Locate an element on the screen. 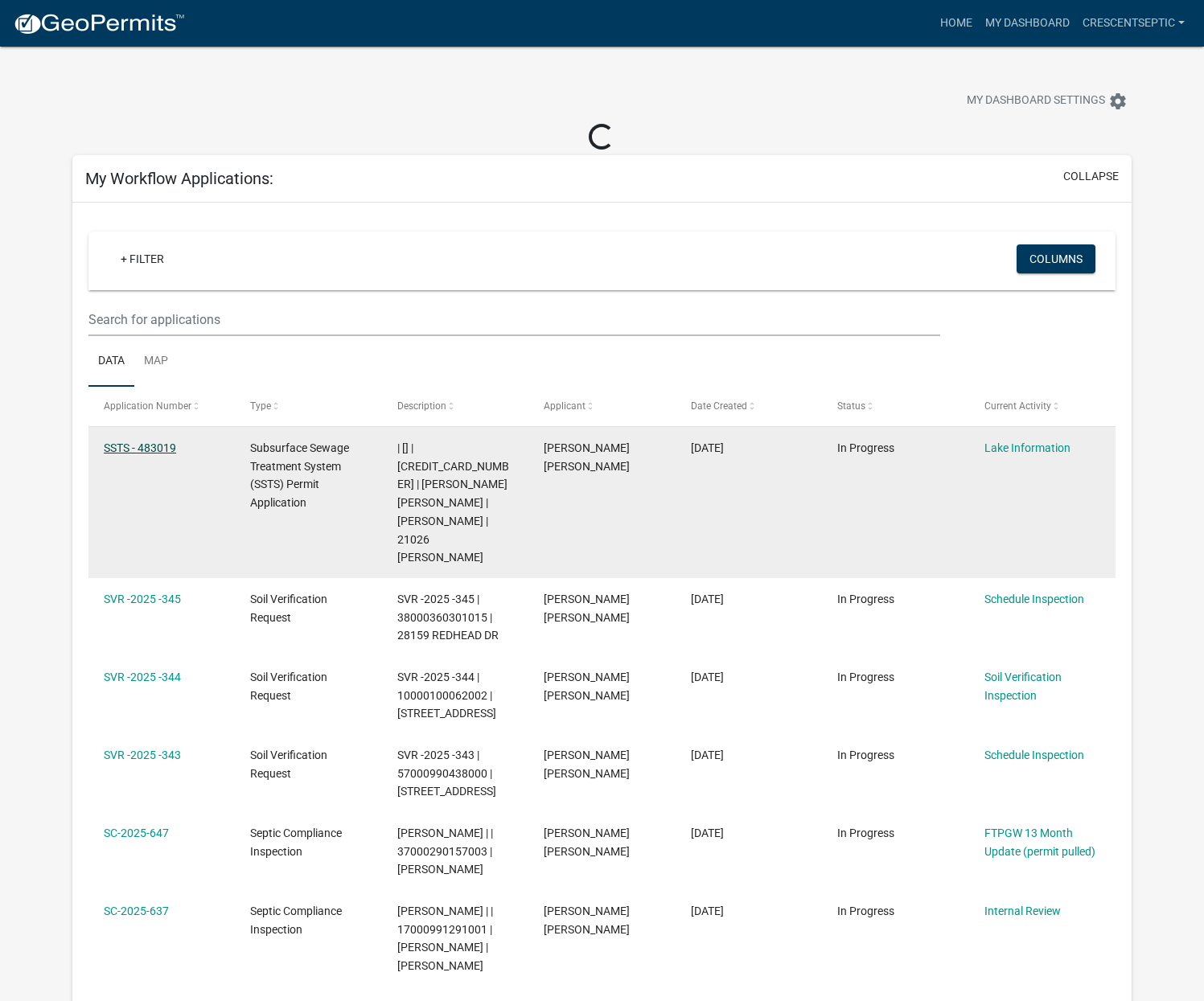 This screenshot has width=1204, height=1001. a: SC-2025-647 is located at coordinates (136, 833).